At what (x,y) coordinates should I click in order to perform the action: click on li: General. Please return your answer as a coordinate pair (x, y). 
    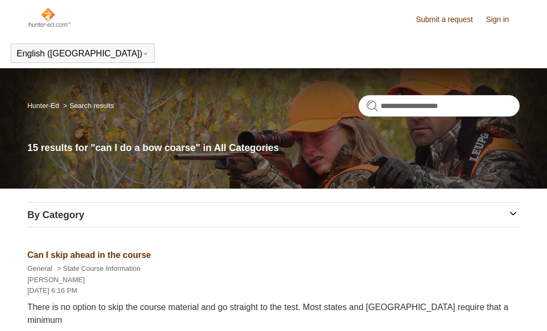
    Looking at the image, I should click on (40, 268).